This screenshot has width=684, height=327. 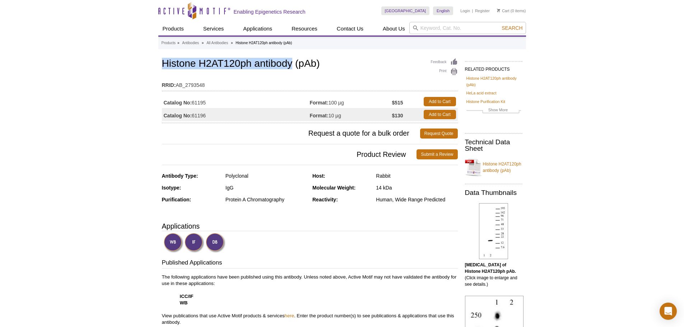 What do you see at coordinates (236, 114) in the screenshot?
I see `td: 61196` at bounding box center [236, 114].